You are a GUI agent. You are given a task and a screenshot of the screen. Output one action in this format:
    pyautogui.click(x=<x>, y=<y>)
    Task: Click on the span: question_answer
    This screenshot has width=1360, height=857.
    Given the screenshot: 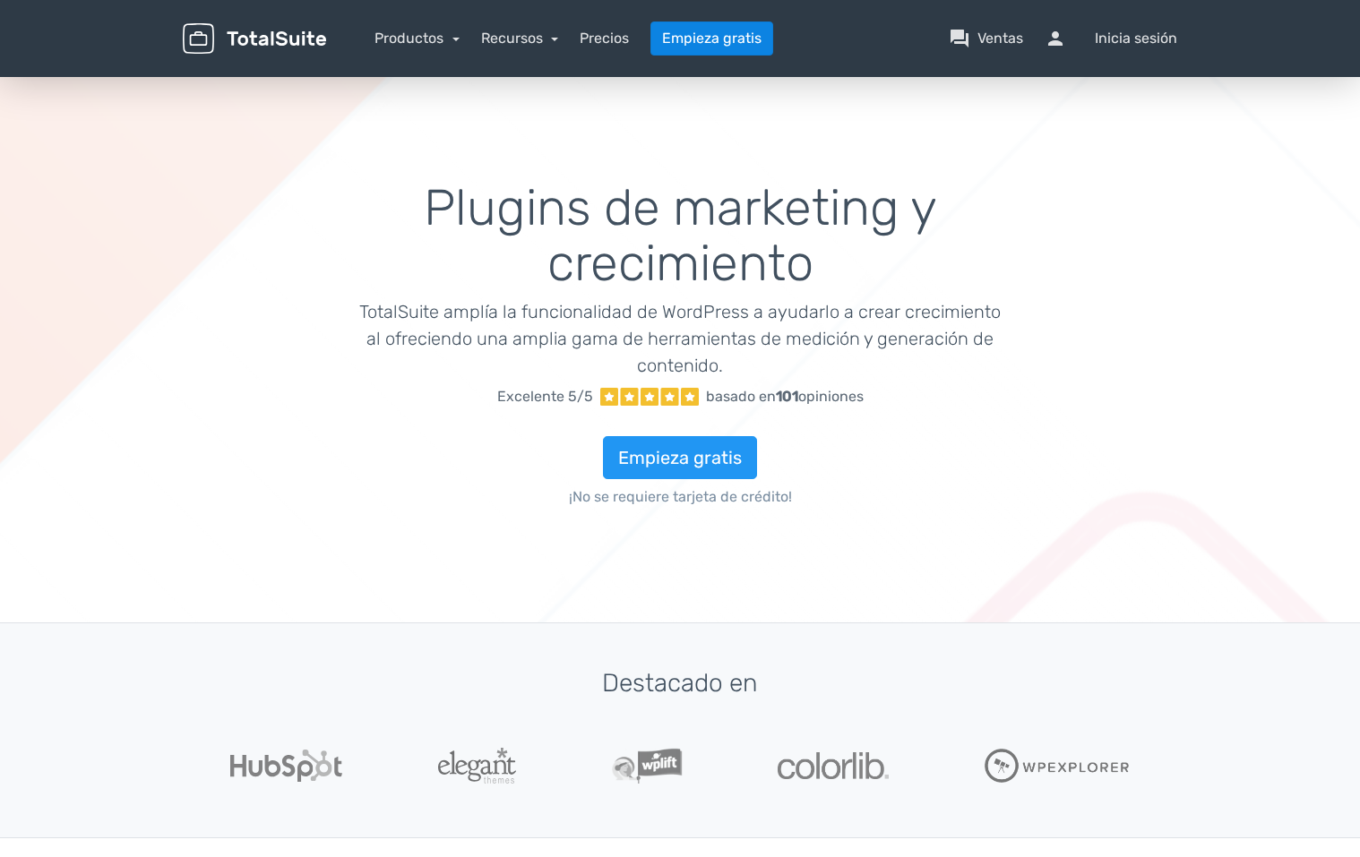 What is the action you would take?
    pyautogui.click(x=960, y=39)
    